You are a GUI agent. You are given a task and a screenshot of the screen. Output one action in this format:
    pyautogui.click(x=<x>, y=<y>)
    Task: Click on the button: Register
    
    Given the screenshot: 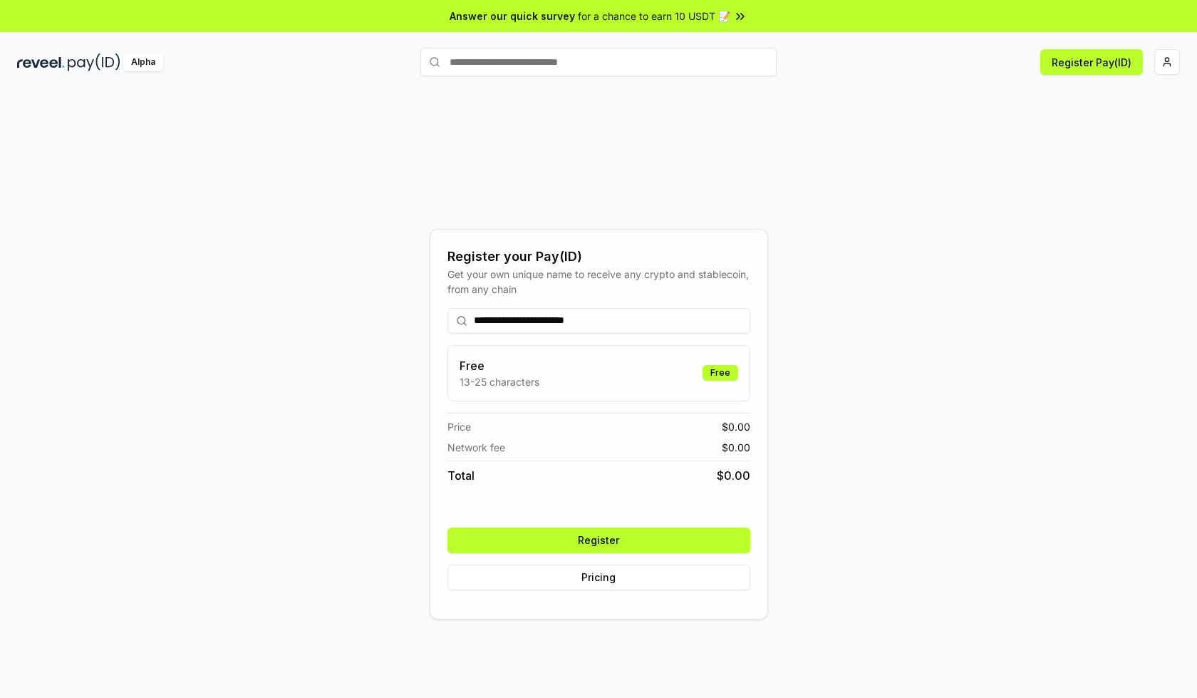 What is the action you would take?
    pyautogui.click(x=598, y=540)
    